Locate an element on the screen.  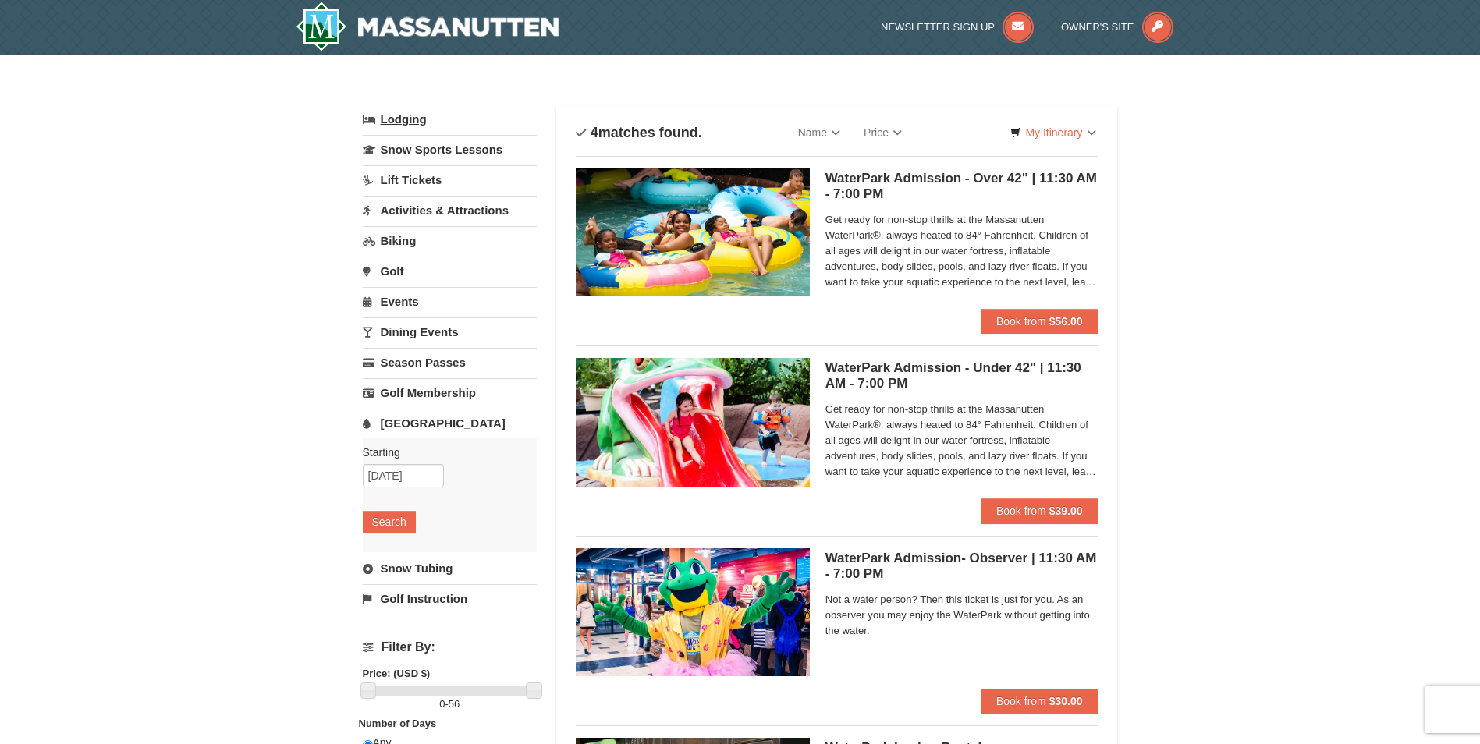
a: Events is located at coordinates (449, 301).